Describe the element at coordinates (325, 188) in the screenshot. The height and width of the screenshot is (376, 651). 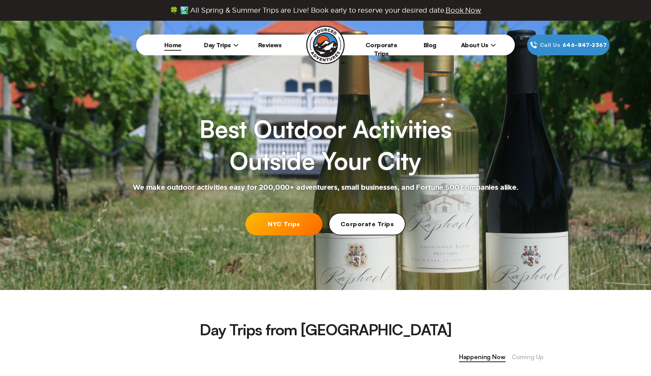
I see `h2: We make outdoor activities easy for 200,000+ adventurers, small businesses, and Fortune 500 compa...` at that location.